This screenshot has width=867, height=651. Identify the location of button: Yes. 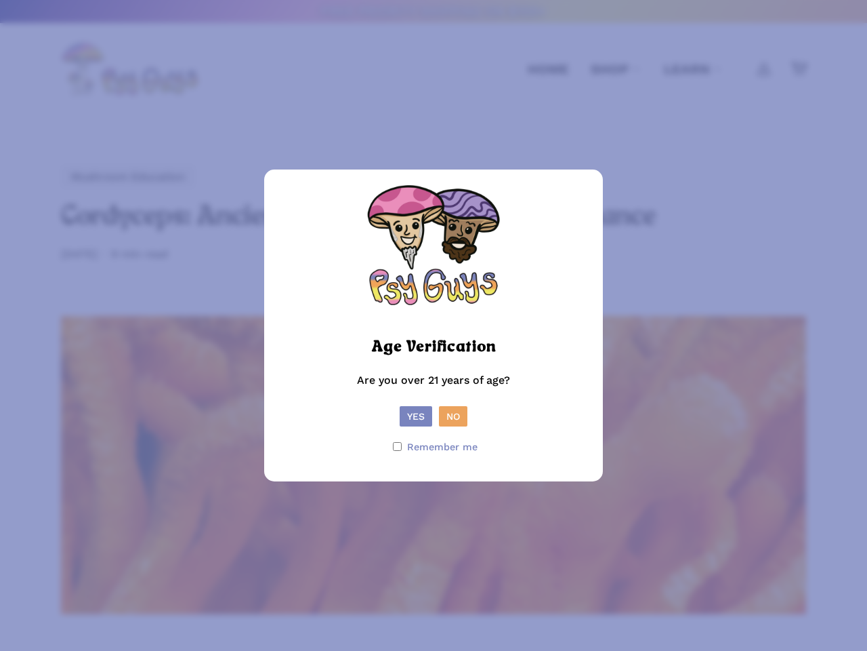
(416, 416).